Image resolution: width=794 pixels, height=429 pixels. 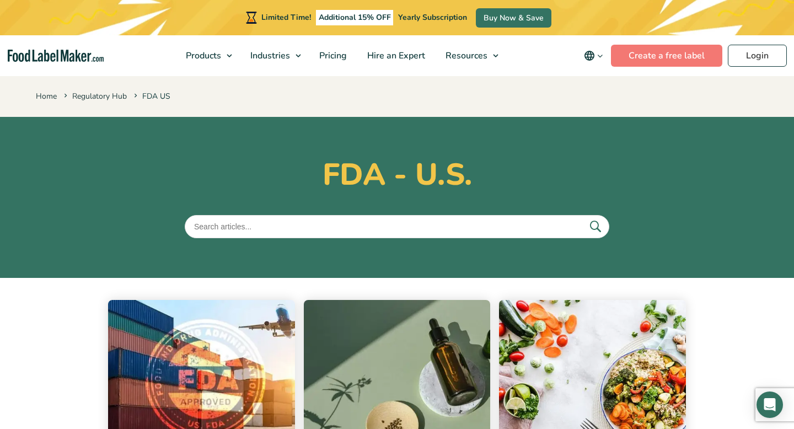 I want to click on a: Home, so click(x=46, y=96).